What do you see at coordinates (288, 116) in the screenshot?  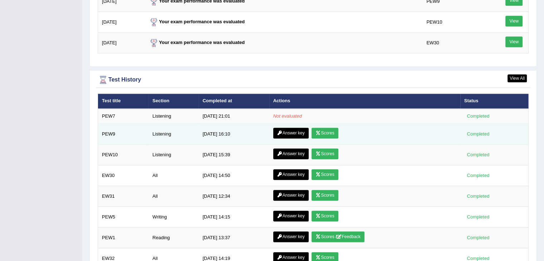 I see `em: Not evaluated` at bounding box center [288, 116].